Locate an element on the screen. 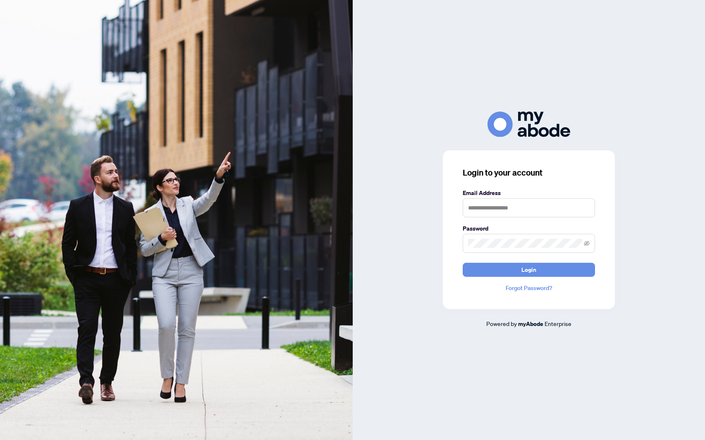 The image size is (705, 440). img: ma-logo is located at coordinates (529, 124).